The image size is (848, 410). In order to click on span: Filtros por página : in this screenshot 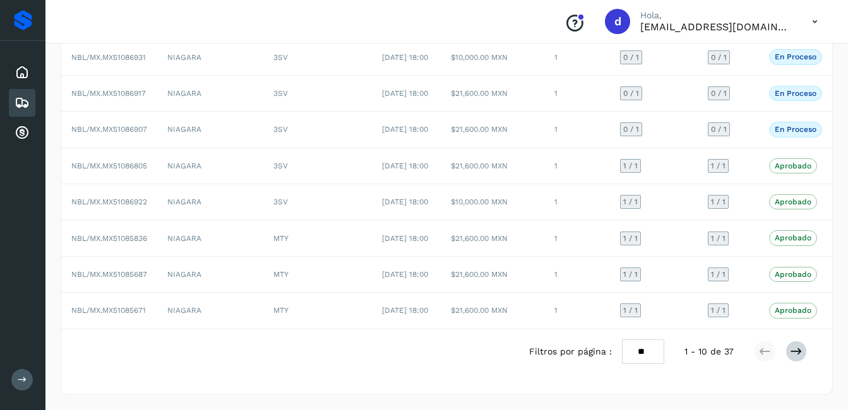, I will do `click(570, 352)`.